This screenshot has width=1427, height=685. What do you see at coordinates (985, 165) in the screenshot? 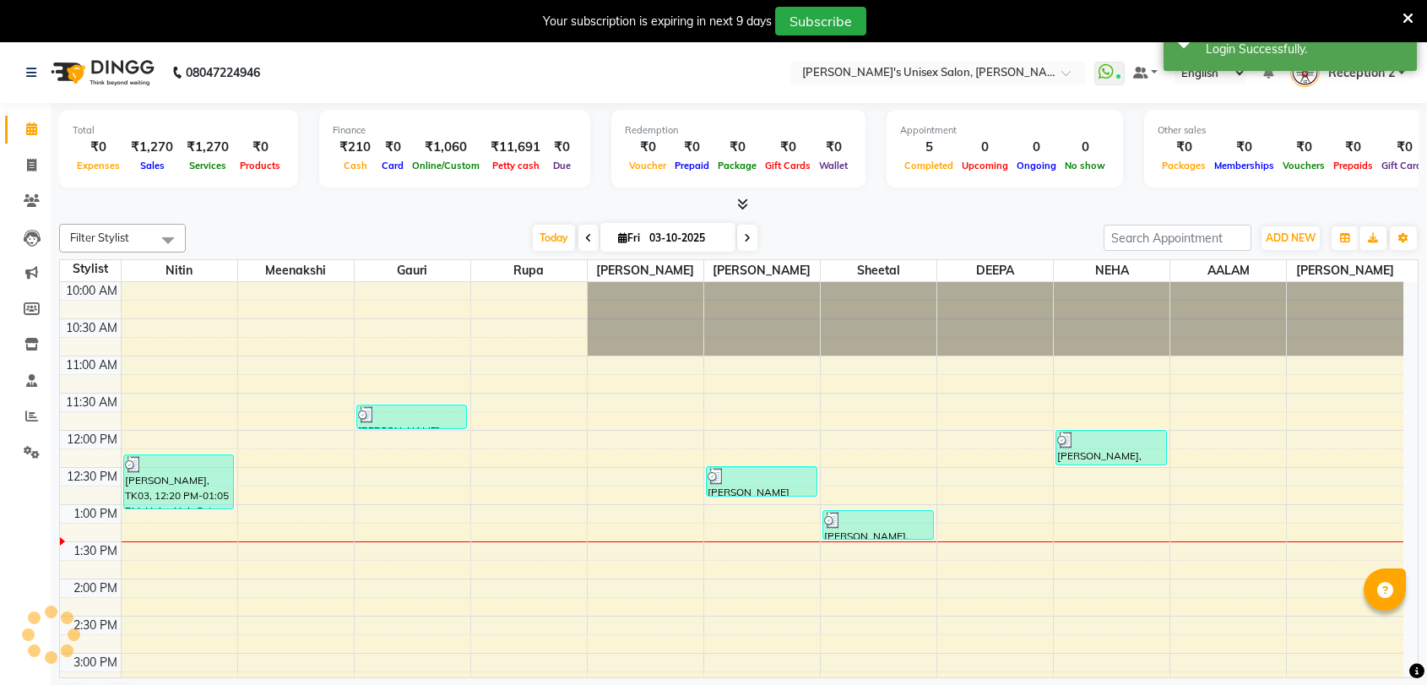
I see `span: Upcoming` at bounding box center [985, 165].